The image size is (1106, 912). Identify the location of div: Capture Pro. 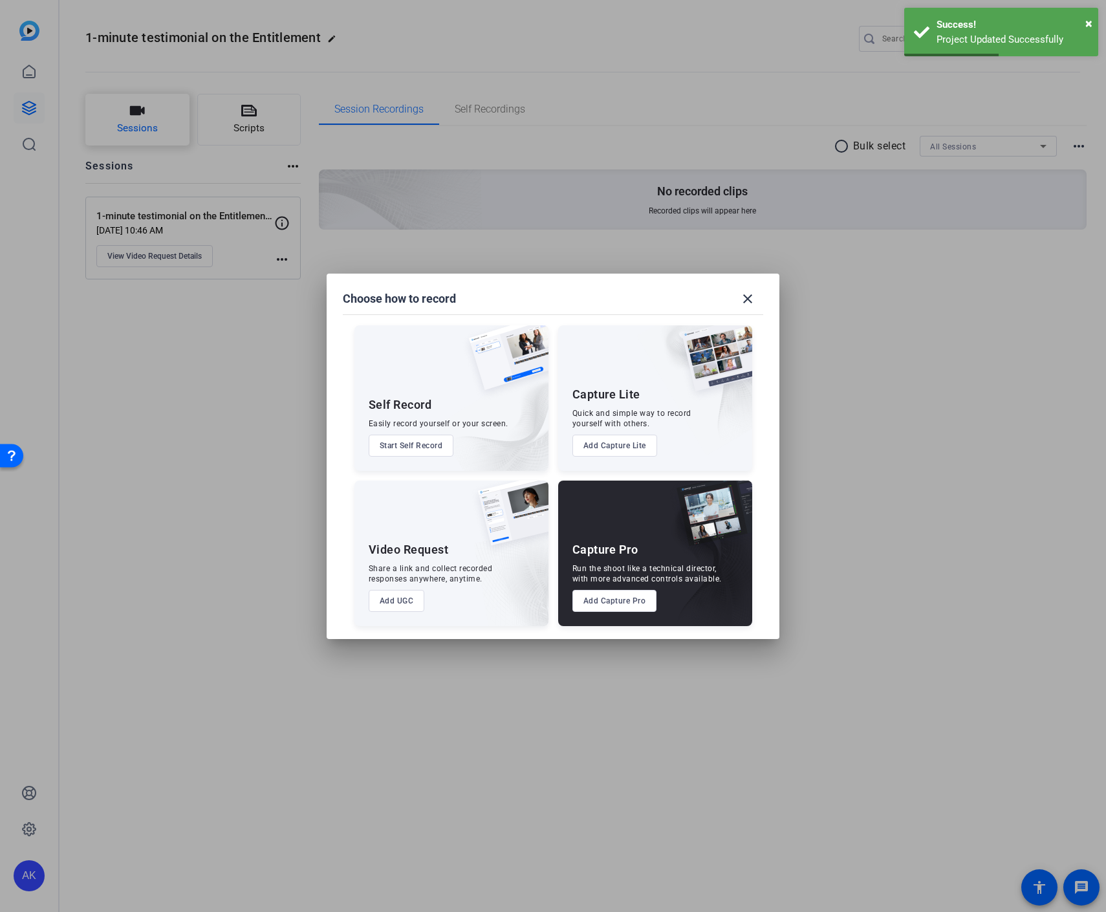
(605, 550).